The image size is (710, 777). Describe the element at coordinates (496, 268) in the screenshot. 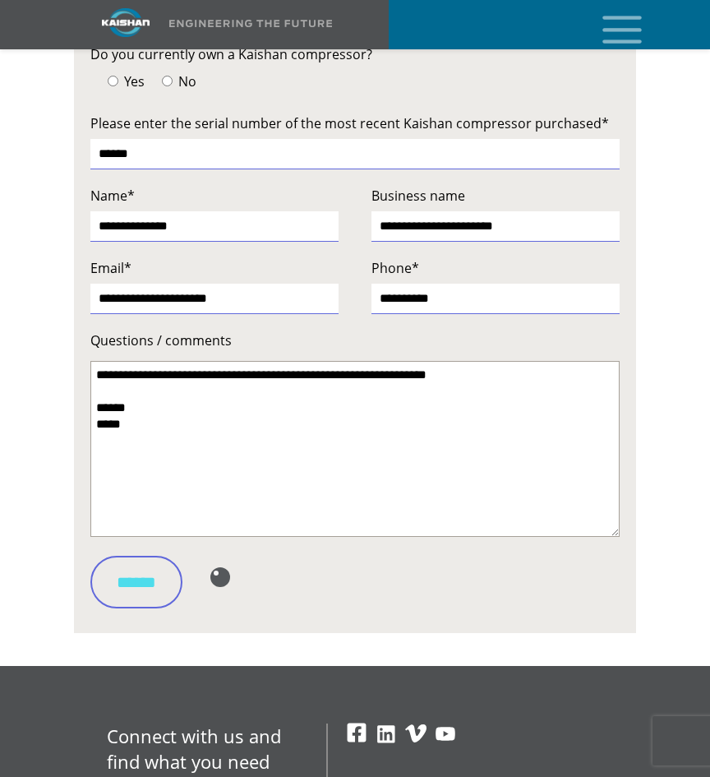

I see `label: Phone*` at that location.